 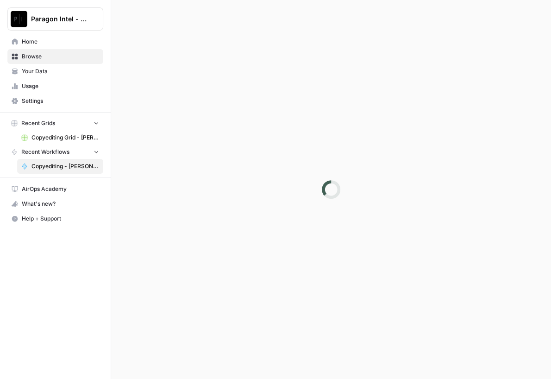 I want to click on a: Your Data, so click(x=55, y=71).